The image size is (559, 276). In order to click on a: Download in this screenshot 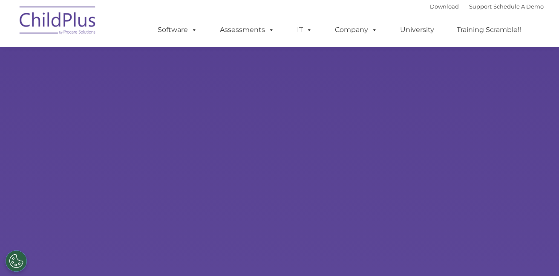, I will do `click(445, 6)`.